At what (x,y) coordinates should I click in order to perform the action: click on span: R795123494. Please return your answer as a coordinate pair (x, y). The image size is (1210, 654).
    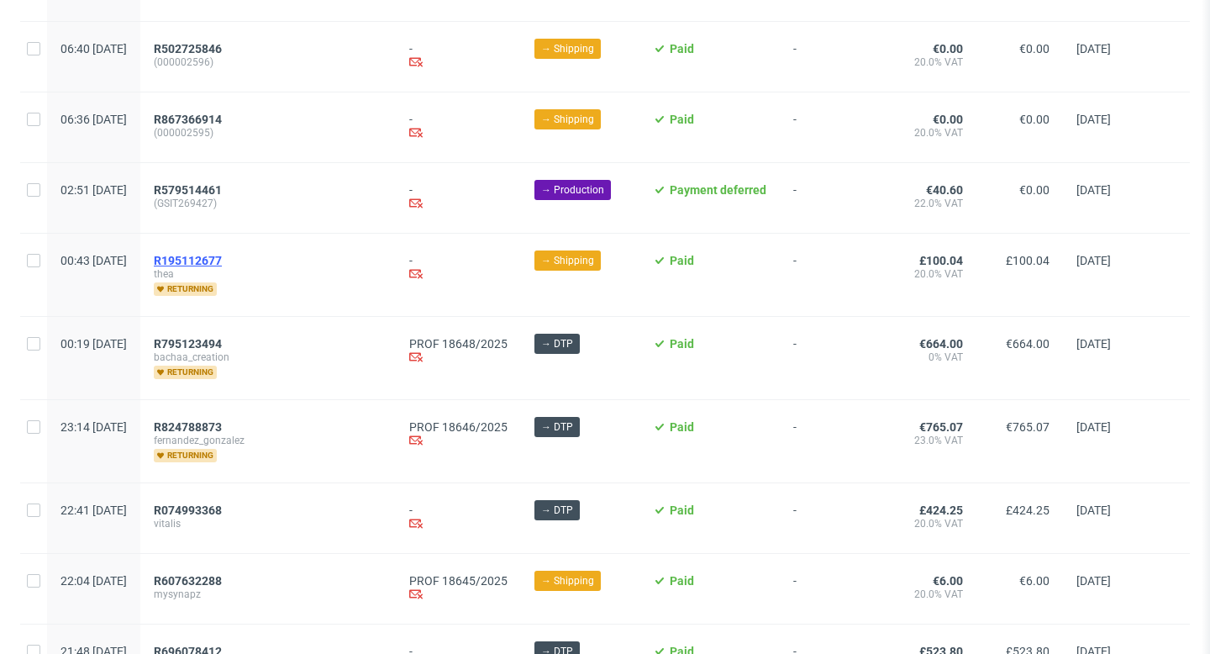
    Looking at the image, I should click on (187, 344).